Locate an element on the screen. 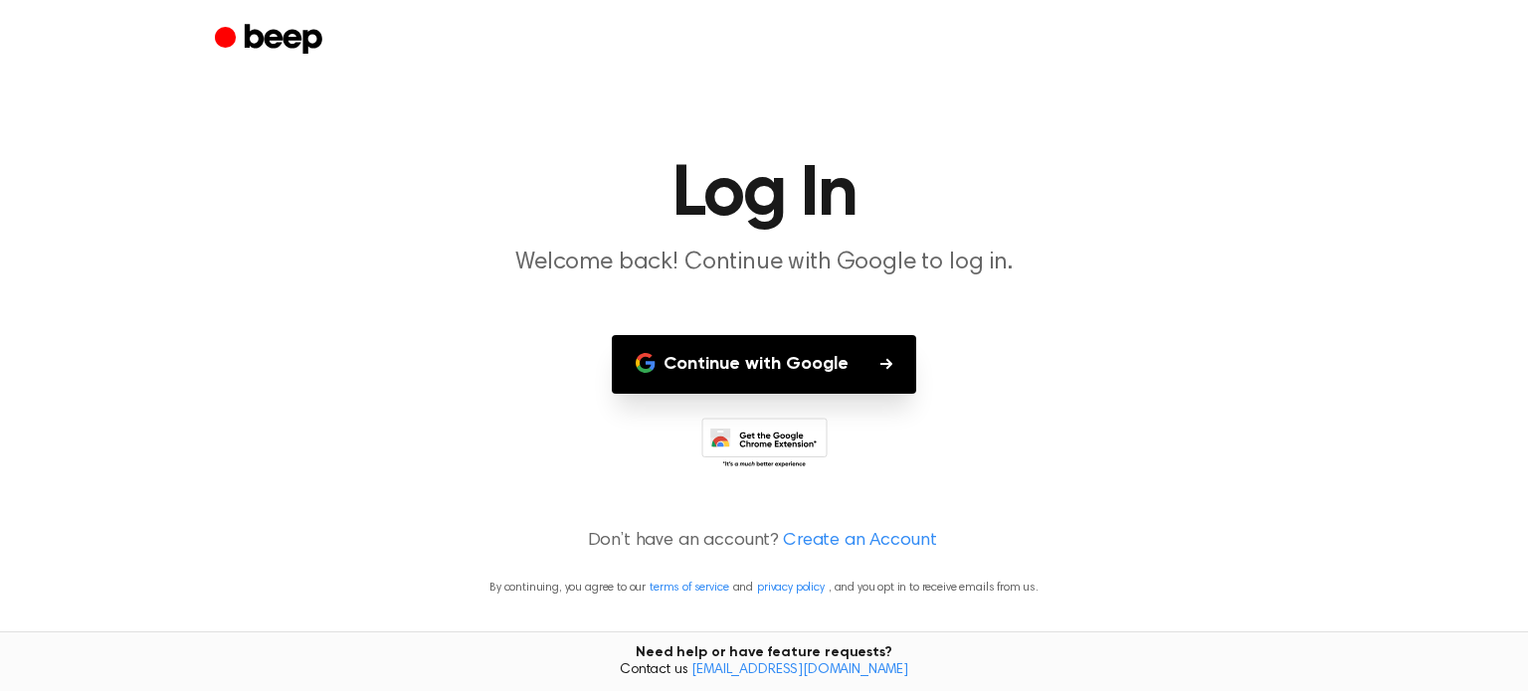 Image resolution: width=1528 pixels, height=691 pixels. a: terms of service is located at coordinates (688, 588).